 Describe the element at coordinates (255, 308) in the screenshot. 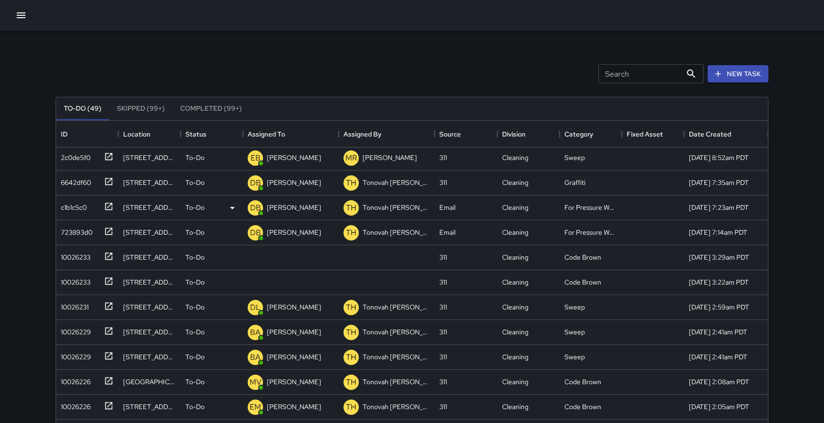

I see `p: DL` at that location.